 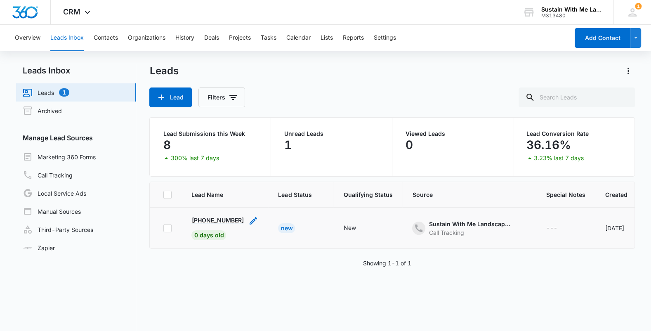 I want to click on button: Lists, so click(x=327, y=38).